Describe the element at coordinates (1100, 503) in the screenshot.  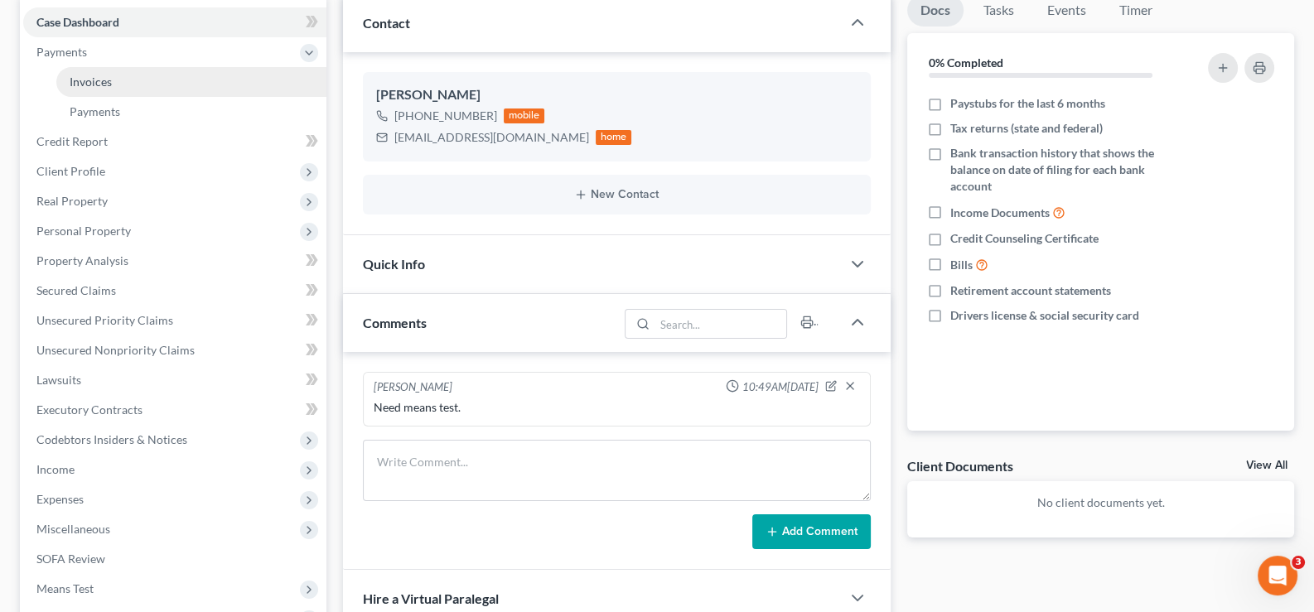
I see `p: No client documents yet.` at that location.